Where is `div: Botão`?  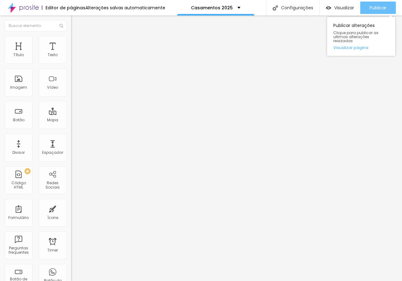
div: Botão is located at coordinates (19, 120).